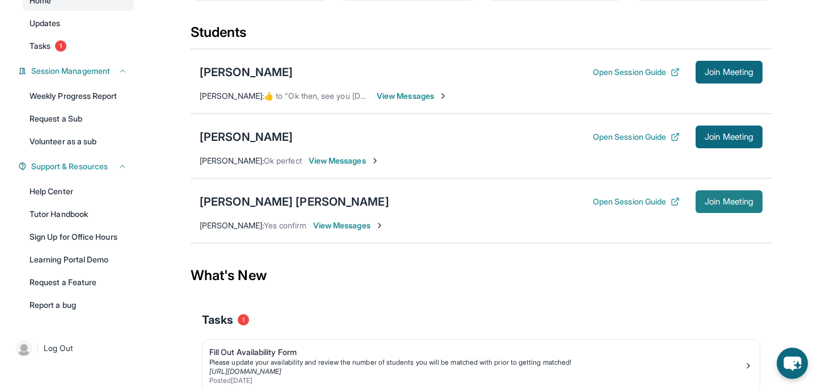 Image resolution: width=817 pixels, height=388 pixels. I want to click on a: Sign Up for Office Hours, so click(78, 237).